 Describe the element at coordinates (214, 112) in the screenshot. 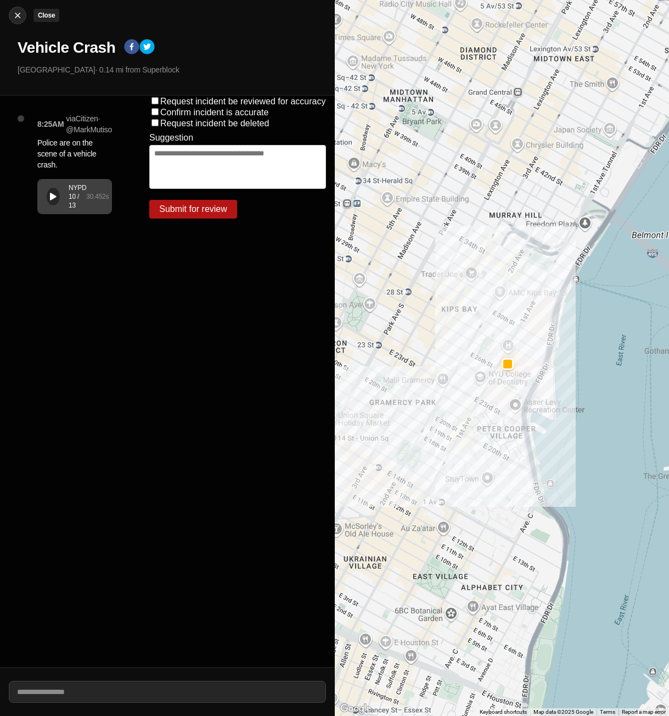

I see `label: Confirm incident is accurate` at that location.